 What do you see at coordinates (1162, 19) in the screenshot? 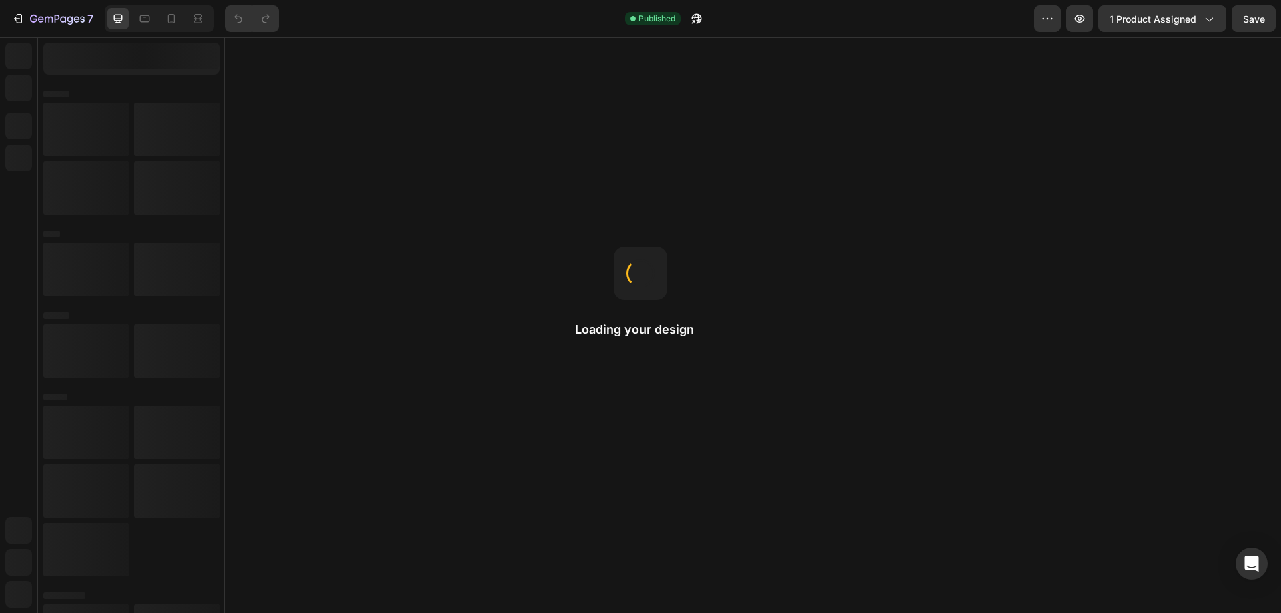
I see `button: 1 product assigned` at bounding box center [1162, 19].